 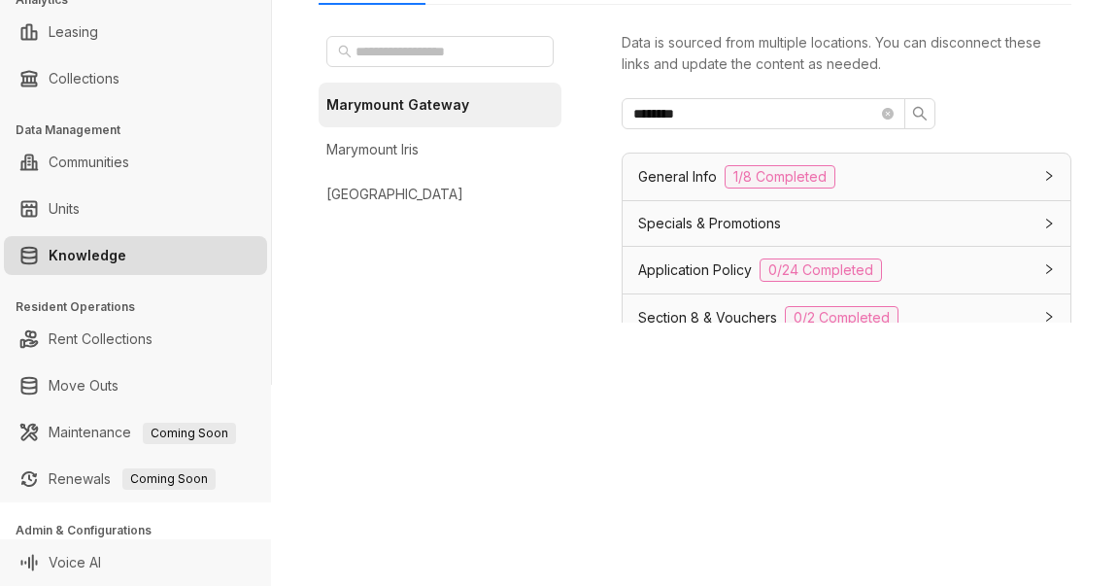 What do you see at coordinates (135, 32) in the screenshot?
I see `li: Leasing` at bounding box center [135, 32].